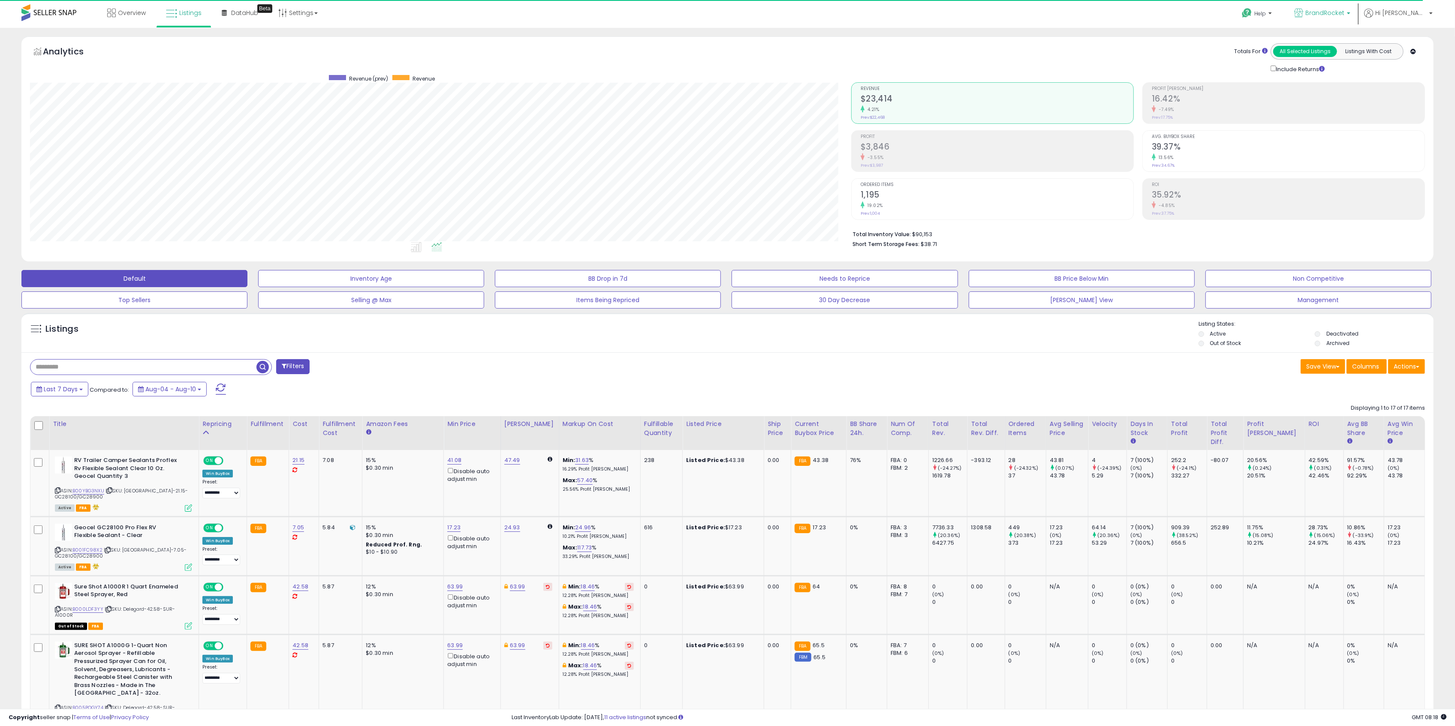 This screenshot has width=1455, height=726. Describe the element at coordinates (1365, 587) in the screenshot. I see `div: 0%` at that location.